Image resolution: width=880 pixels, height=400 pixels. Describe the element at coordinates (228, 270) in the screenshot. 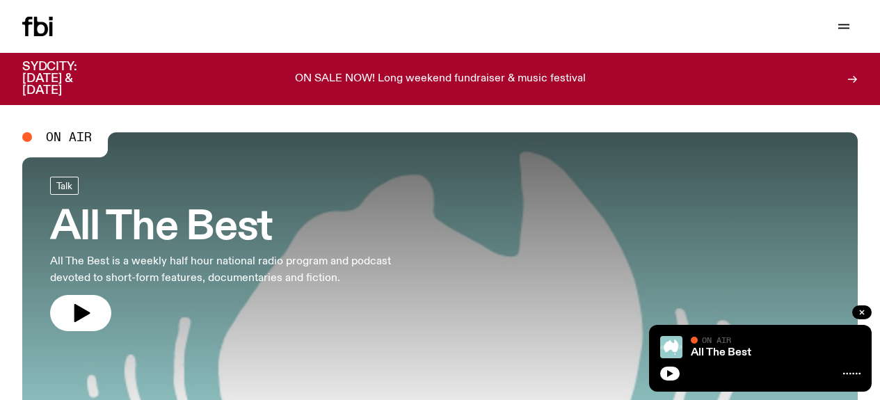

I see `p: All The Best is a weekly half hour national radio program and podcast devoted to short-form featu...` at that location.